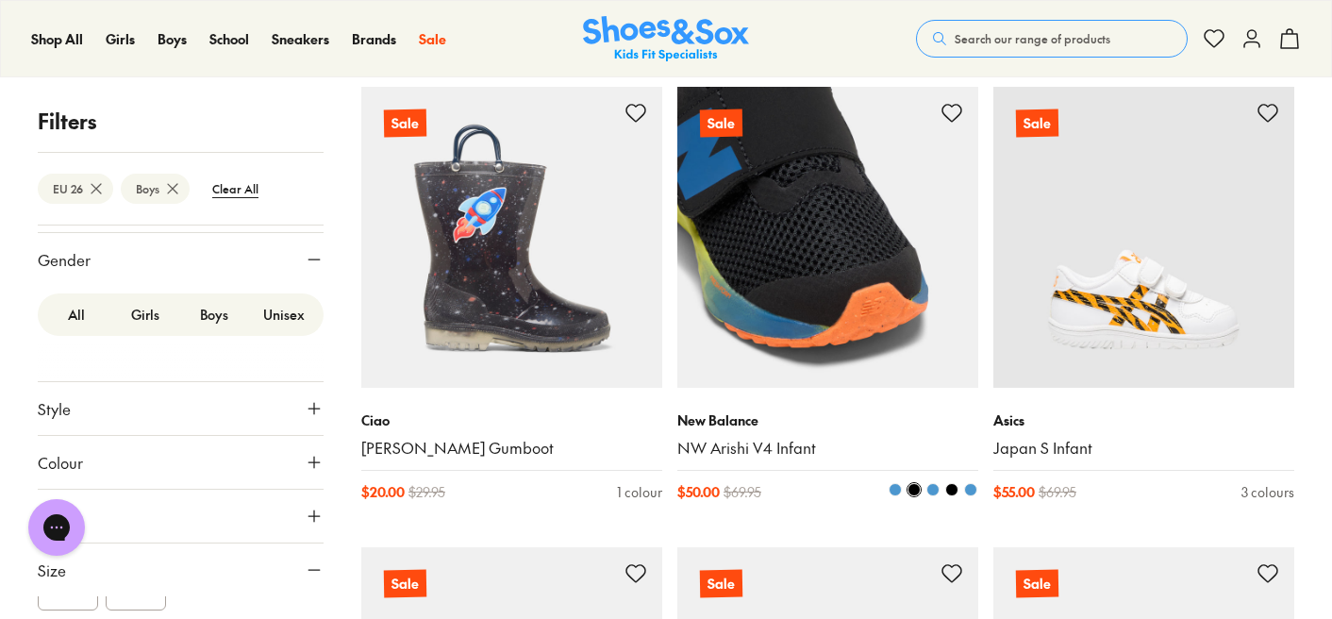 The width and height of the screenshot is (1332, 619). I want to click on label: Girls, so click(144, 314).